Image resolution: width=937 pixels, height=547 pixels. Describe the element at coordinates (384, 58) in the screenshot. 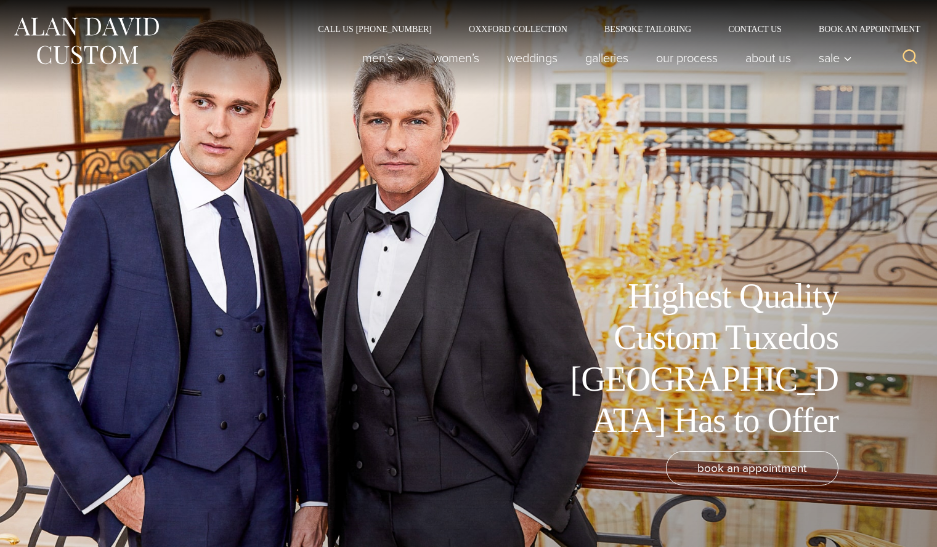

I see `span: Men’s` at that location.